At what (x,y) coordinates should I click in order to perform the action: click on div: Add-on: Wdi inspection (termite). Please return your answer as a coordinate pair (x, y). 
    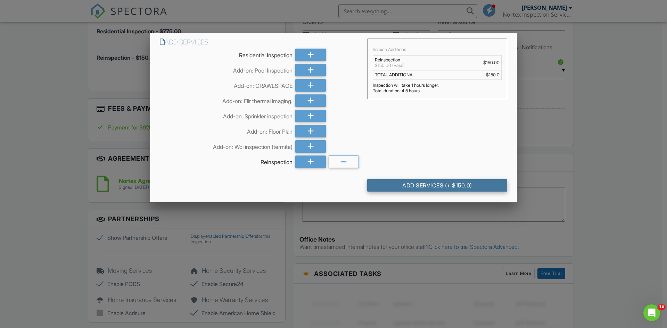
    Looking at the image, I should click on (226, 146).